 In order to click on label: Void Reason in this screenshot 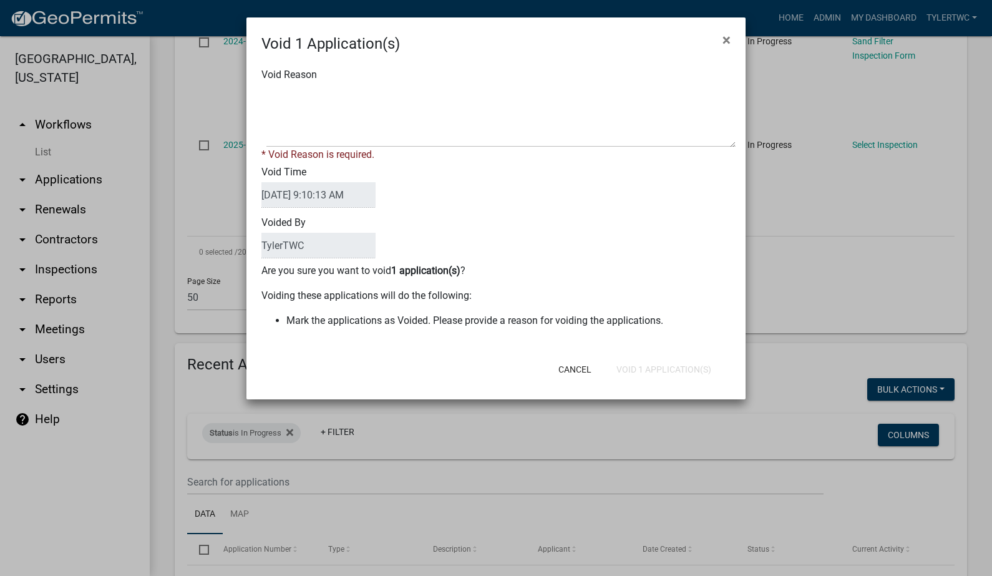, I will do `click(289, 75)`.